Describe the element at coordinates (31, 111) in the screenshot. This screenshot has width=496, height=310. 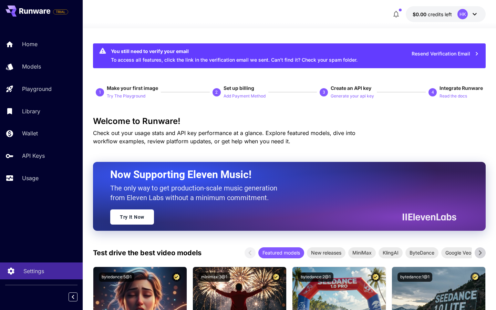
I see `p: Library` at that location.